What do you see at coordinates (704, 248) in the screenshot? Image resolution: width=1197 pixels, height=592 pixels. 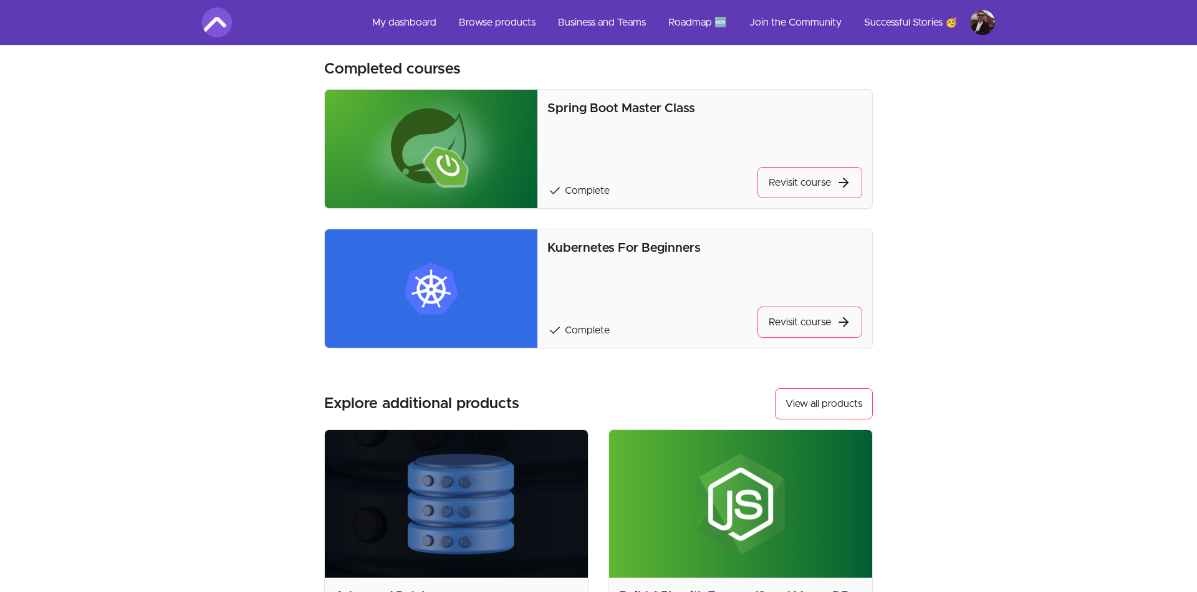 I see `p: Kubernetes For Beginners` at bounding box center [704, 248].